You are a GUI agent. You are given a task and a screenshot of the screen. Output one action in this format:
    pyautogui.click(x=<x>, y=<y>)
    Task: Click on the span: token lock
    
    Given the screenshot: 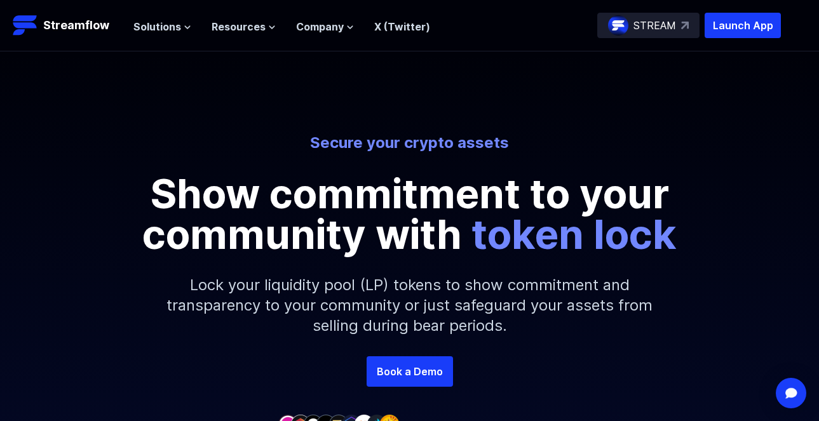 What is the action you would take?
    pyautogui.click(x=574, y=234)
    